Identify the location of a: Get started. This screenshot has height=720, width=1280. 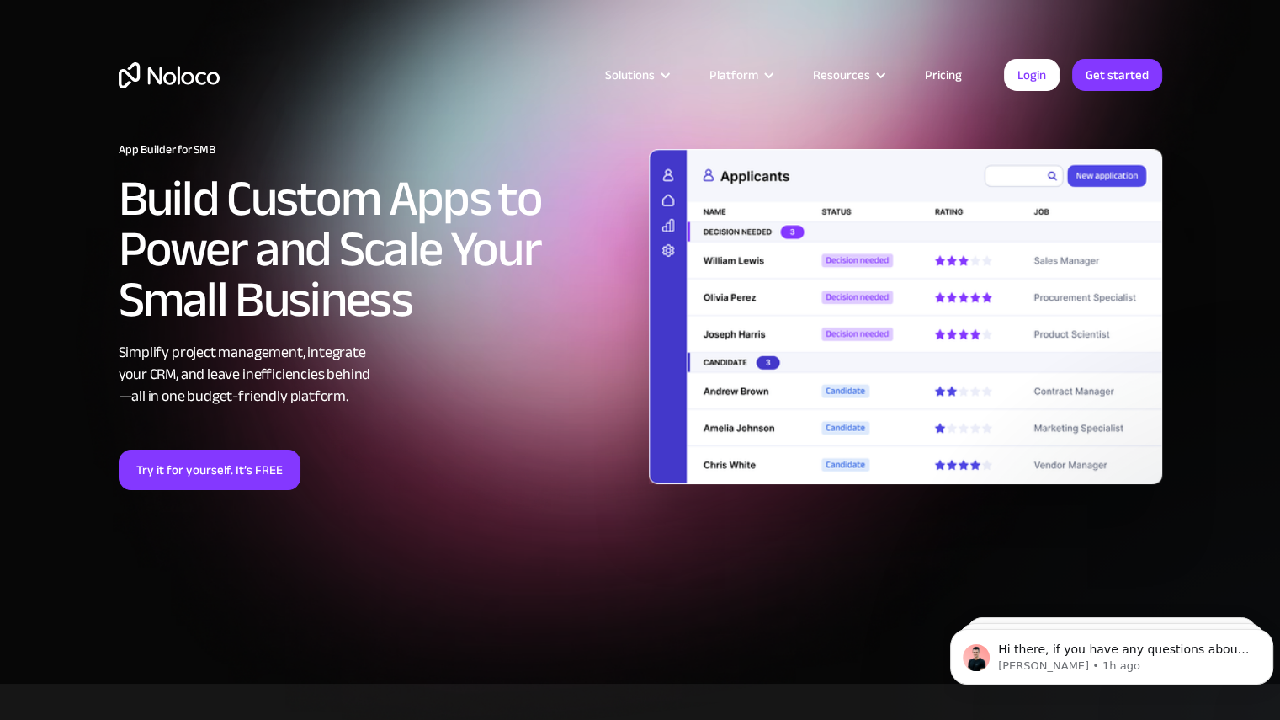
(1117, 75).